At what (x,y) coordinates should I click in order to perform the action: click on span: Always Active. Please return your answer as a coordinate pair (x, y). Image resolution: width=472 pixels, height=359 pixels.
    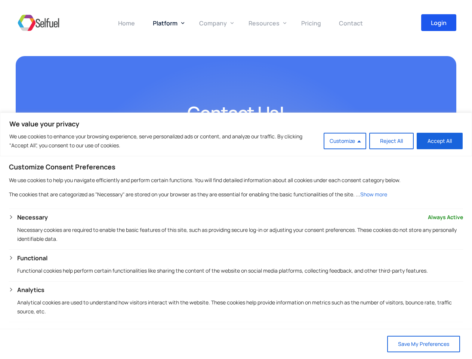
    Looking at the image, I should click on (445, 217).